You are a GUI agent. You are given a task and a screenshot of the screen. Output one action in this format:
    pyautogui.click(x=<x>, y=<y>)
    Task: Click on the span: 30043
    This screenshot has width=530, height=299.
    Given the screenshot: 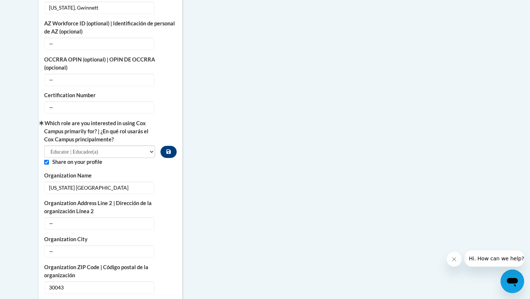 What is the action you would take?
    pyautogui.click(x=99, y=287)
    